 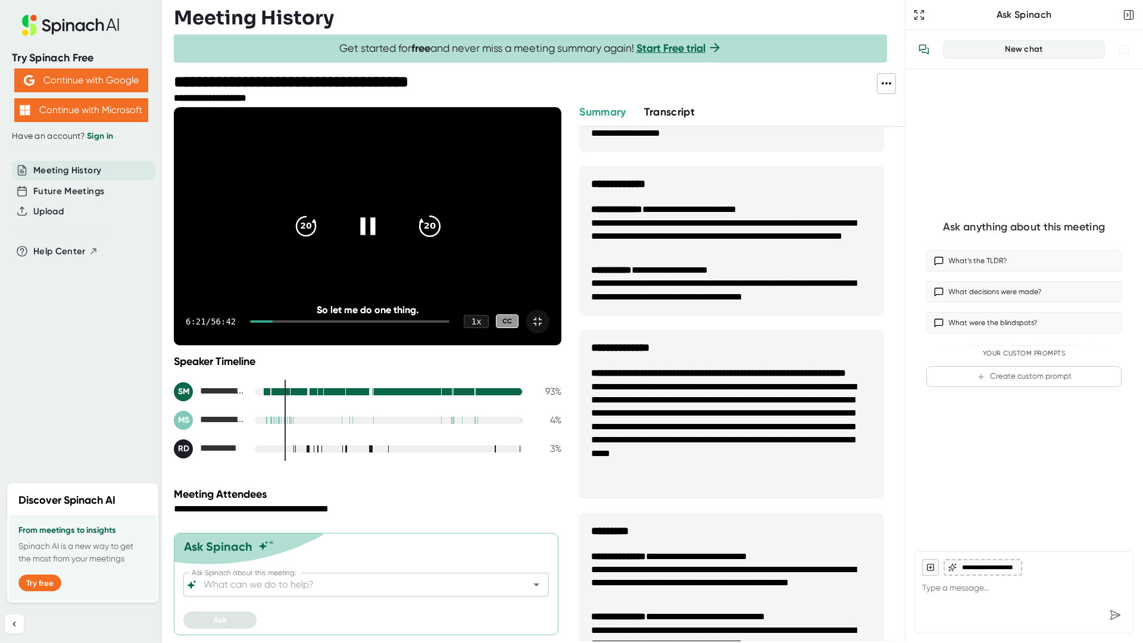 I want to click on button: Continue with Microsoft, so click(x=81, y=110).